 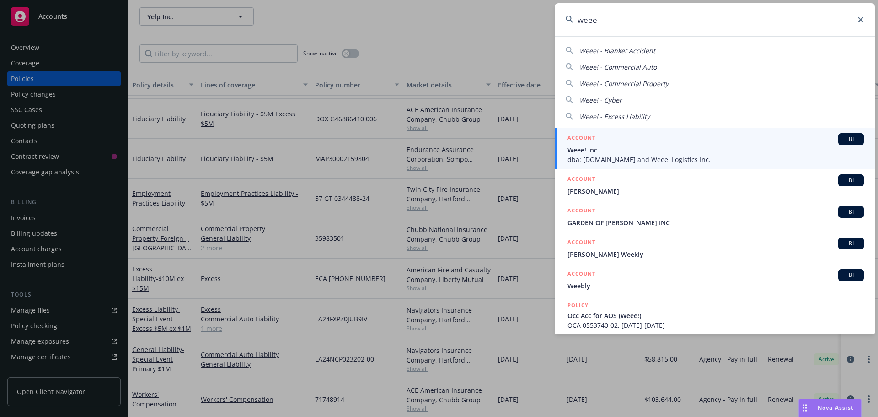 I want to click on span: Weee! - Cyber, so click(x=600, y=100).